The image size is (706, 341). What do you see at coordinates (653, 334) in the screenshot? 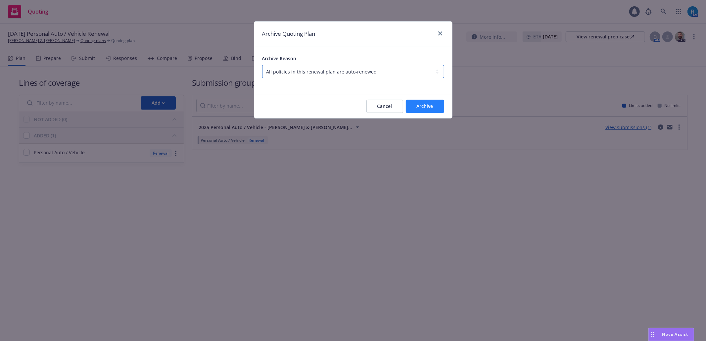
I see `div: Drag to move` at bounding box center [653, 334].